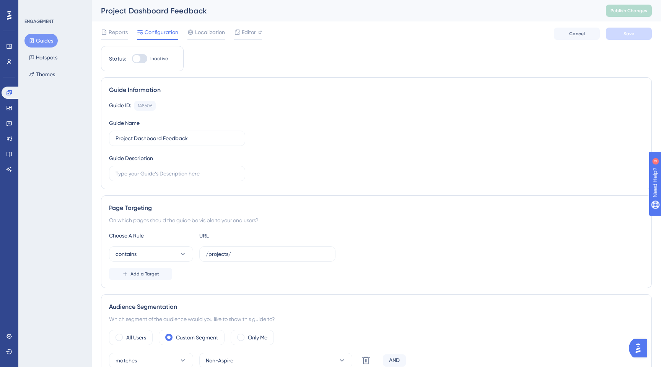  I want to click on div: Which segment of the audience would you like to show this guide to?, so click(377, 319).